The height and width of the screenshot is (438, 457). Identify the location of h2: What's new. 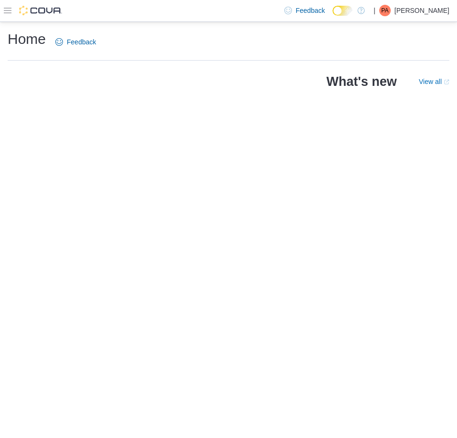
(361, 81).